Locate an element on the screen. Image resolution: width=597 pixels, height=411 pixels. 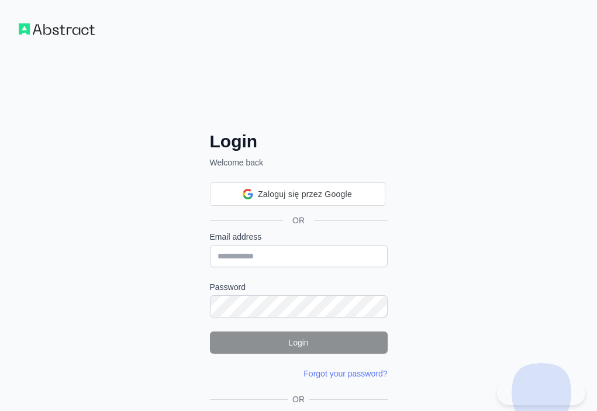
h2: Login is located at coordinates (299, 141).